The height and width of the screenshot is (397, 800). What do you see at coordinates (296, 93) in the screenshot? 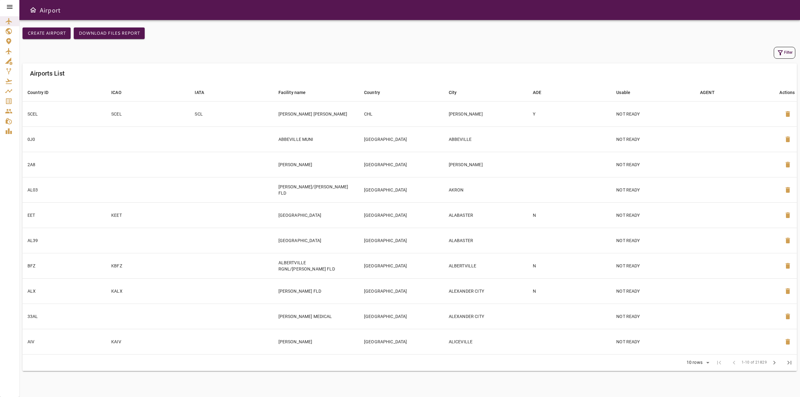
I see `span: Facility name` at bounding box center [296, 93].